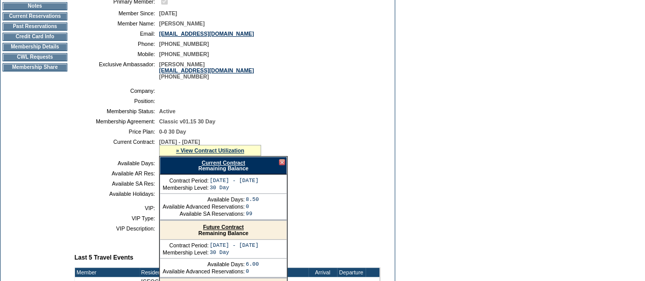 This screenshot has height=281, width=645. What do you see at coordinates (117, 208) in the screenshot?
I see `td: VIP:` at bounding box center [117, 208].